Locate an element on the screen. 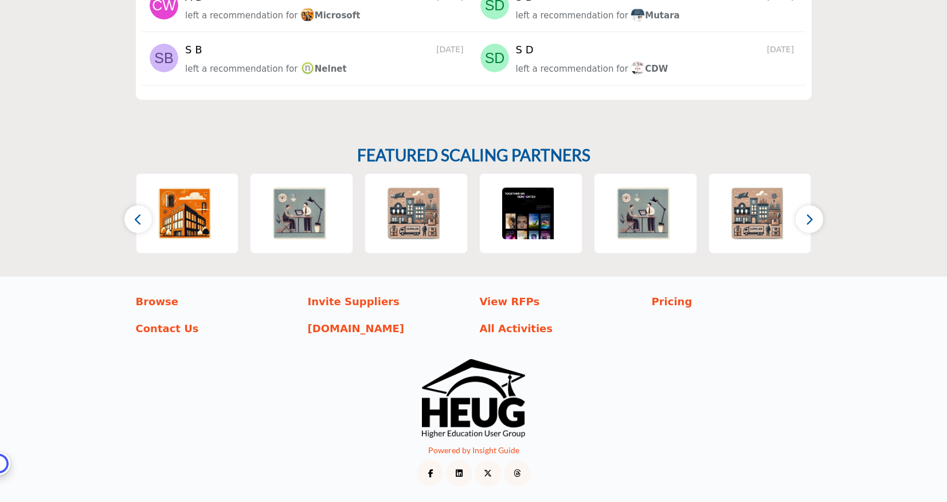 Image resolution: width=947 pixels, height=502 pixels. a: imageMutara is located at coordinates (655, 15).